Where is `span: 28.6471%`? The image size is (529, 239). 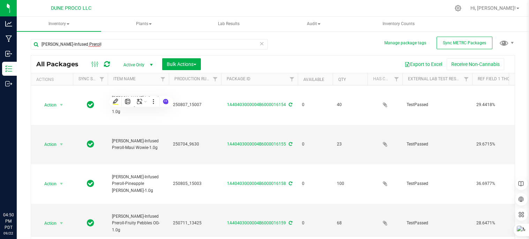 span: 28.6471% is located at coordinates (502, 223).